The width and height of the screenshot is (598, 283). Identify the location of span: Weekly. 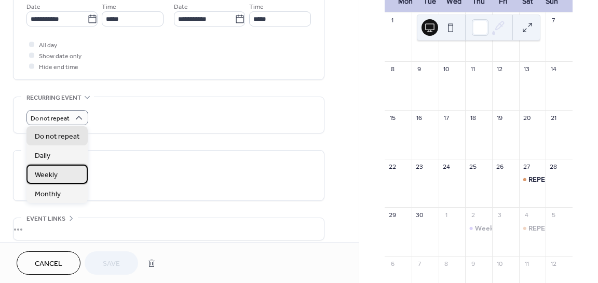
(46, 175).